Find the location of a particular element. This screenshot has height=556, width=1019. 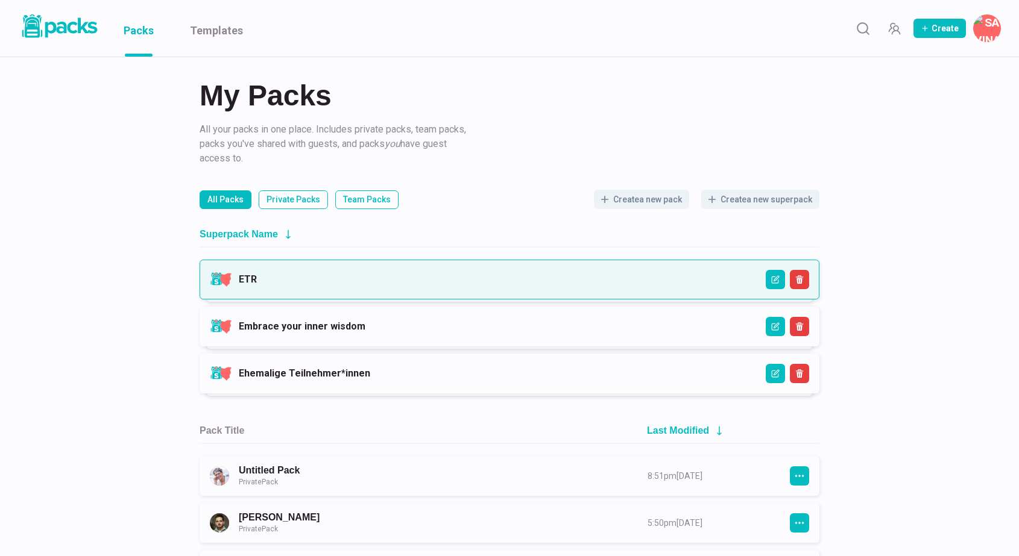

p: Team Packs is located at coordinates (366, 200).